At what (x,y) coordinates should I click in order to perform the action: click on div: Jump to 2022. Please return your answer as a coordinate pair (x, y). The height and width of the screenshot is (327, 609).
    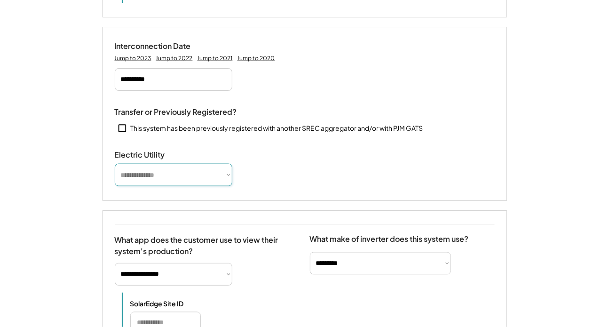
    Looking at the image, I should click on (175, 58).